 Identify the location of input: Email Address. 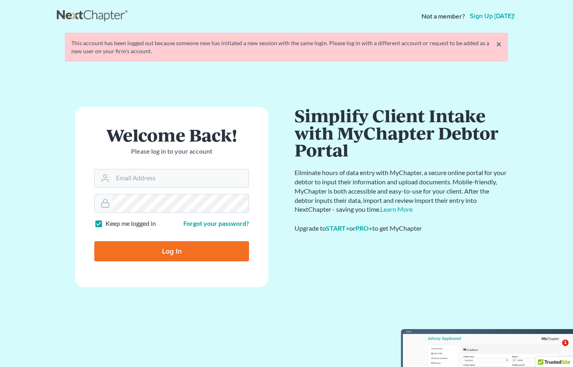
(180, 178).